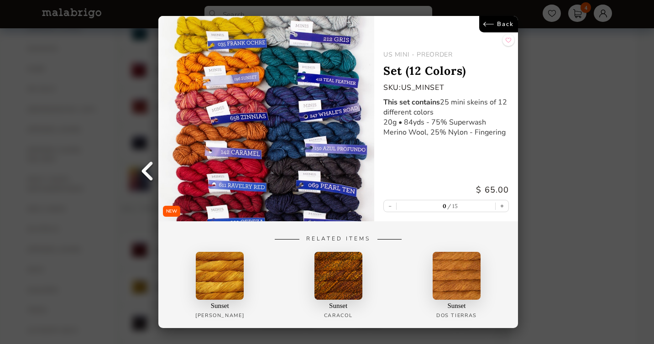 The image size is (654, 344). I want to click on img: Set (12 Colors), so click(266, 119).